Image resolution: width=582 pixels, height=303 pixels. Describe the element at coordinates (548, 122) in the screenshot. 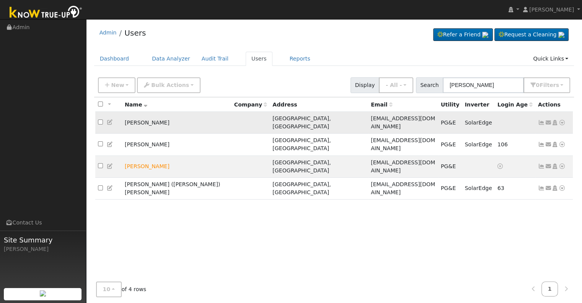

I see `a: landlelectrical+smp1@sbcglobal.net` at that location.